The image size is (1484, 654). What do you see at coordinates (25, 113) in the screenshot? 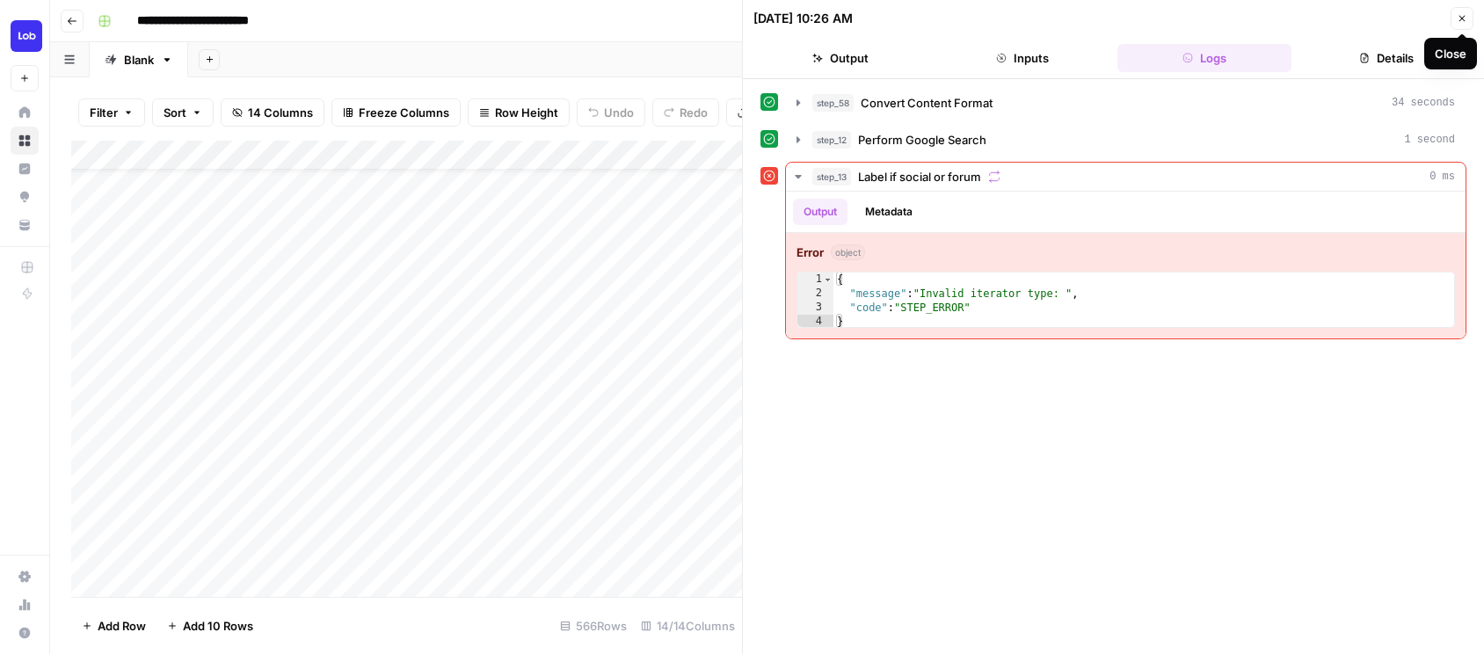
I see `a: Home` at bounding box center [25, 113].